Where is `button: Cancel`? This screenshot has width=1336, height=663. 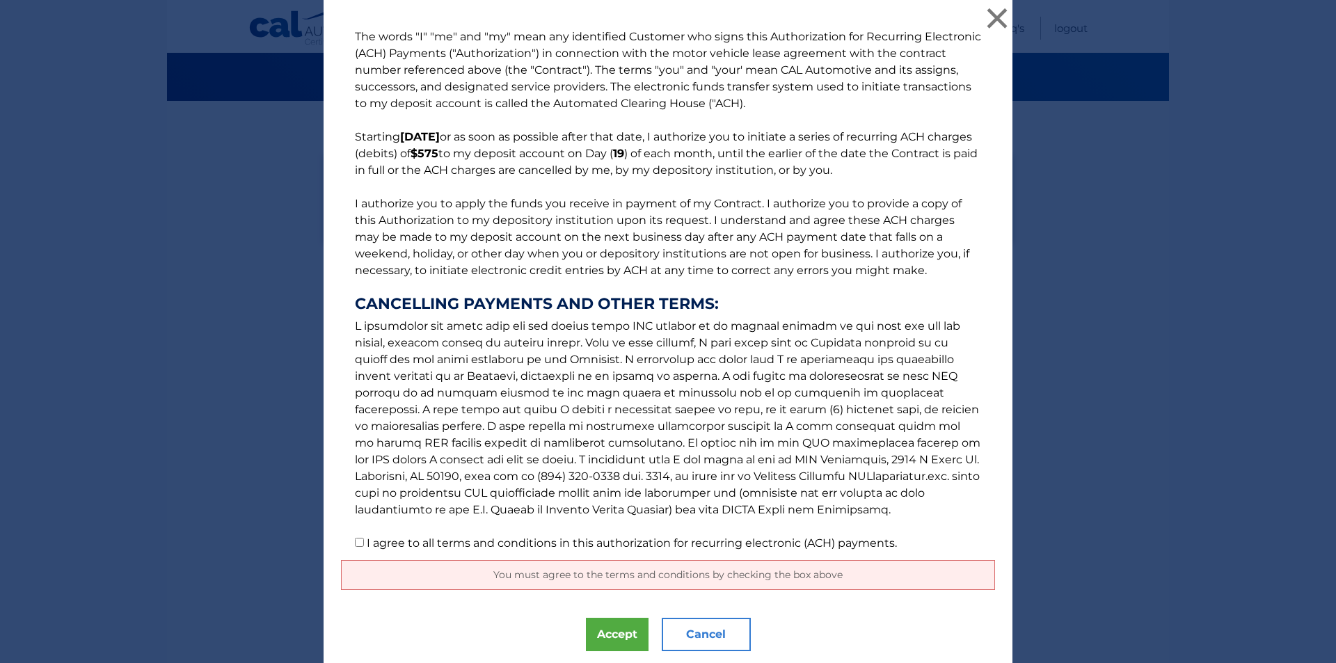 button: Cancel is located at coordinates (706, 635).